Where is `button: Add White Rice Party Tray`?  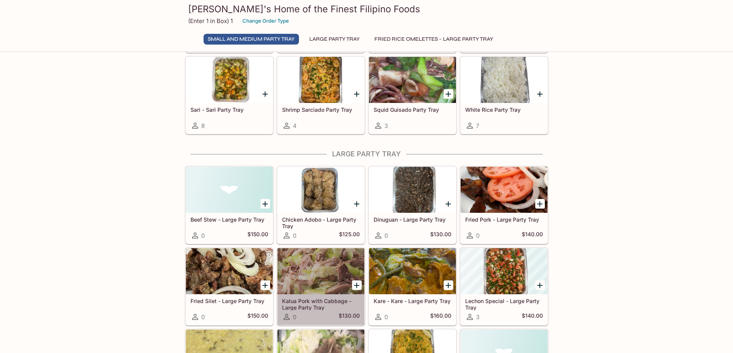 button: Add White Rice Party Tray is located at coordinates (540, 94).